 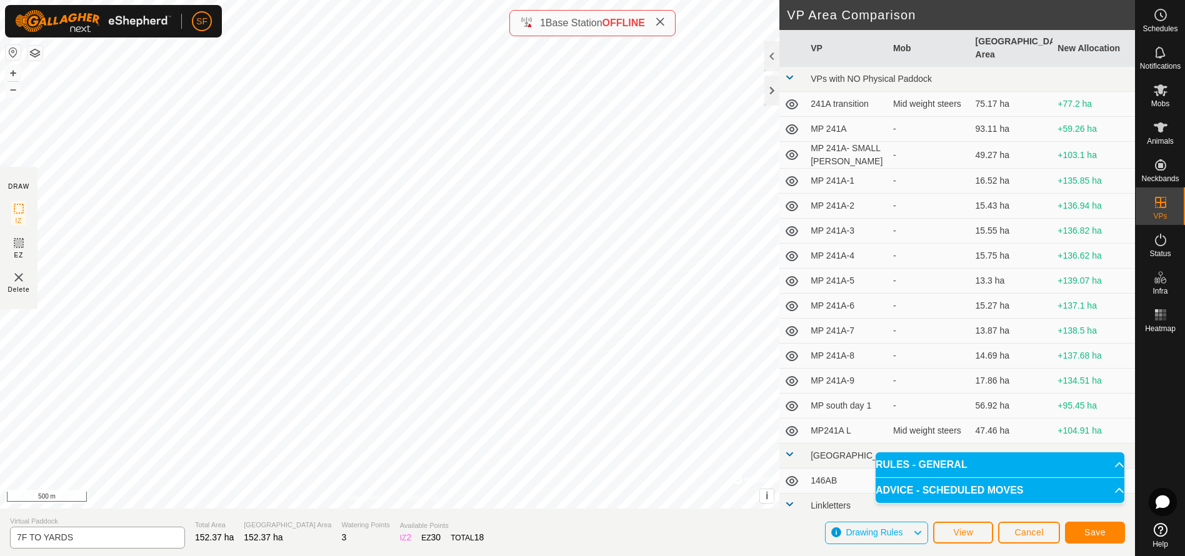 I want to click on td: MP 241A-1, so click(x=847, y=181).